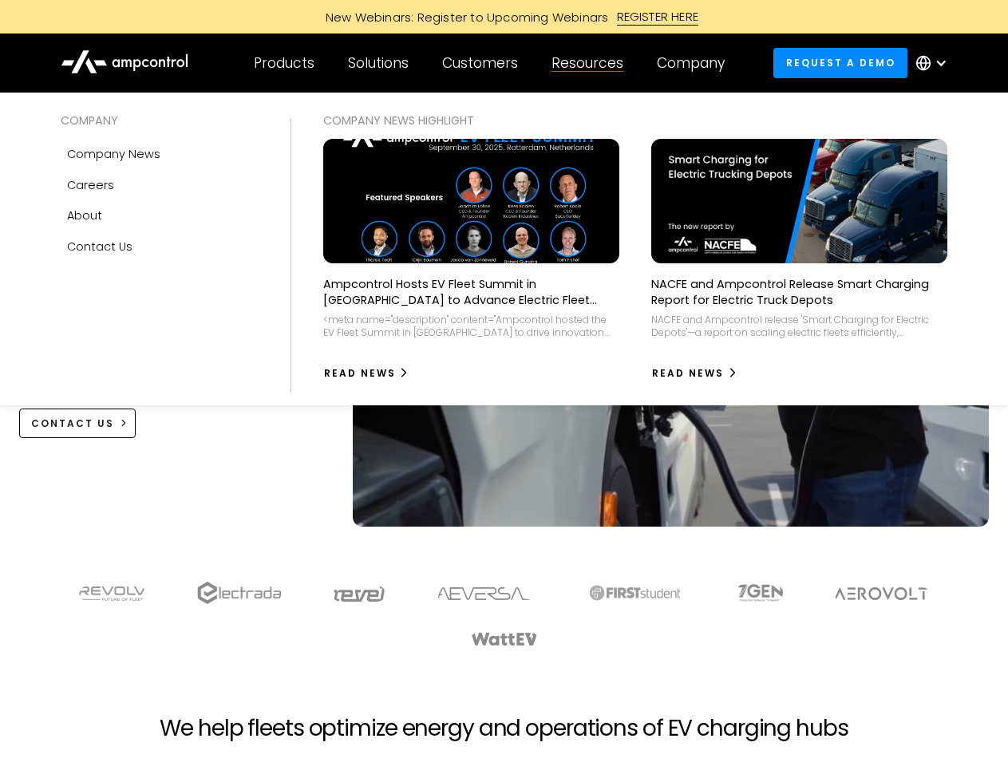  I want to click on div: COMPANY, so click(160, 121).